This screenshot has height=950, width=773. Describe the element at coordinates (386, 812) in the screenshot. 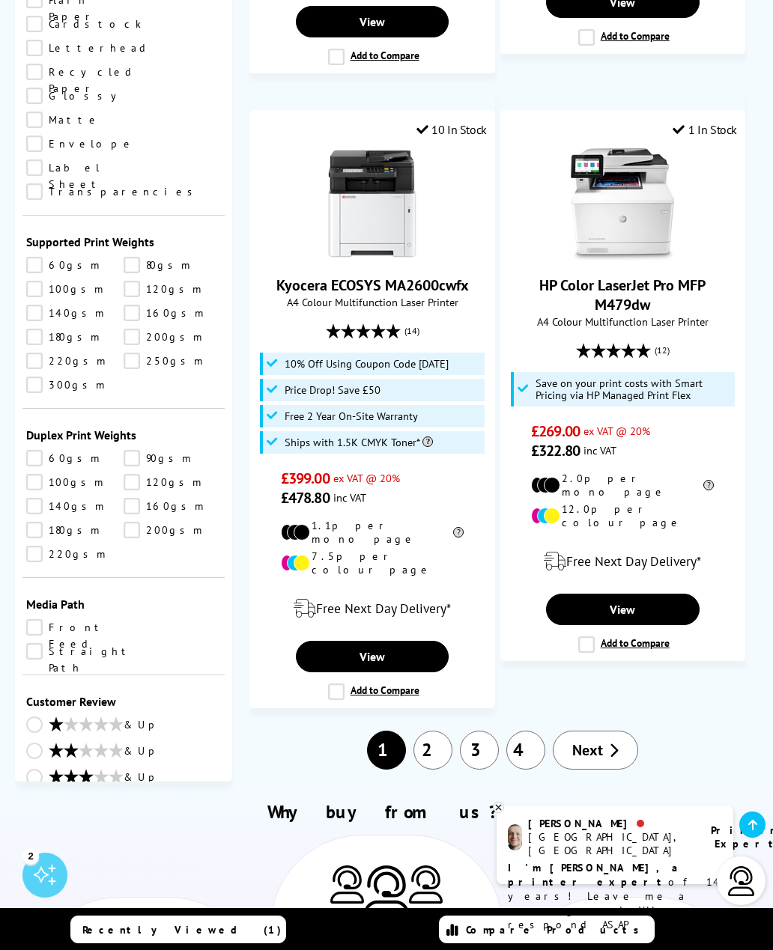

I see `h2: Why buy from us?` at that location.